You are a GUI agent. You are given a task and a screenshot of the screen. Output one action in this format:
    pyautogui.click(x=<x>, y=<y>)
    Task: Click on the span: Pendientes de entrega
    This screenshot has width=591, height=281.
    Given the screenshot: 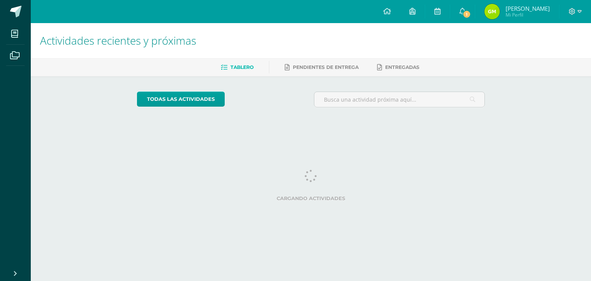 What is the action you would take?
    pyautogui.click(x=325, y=67)
    